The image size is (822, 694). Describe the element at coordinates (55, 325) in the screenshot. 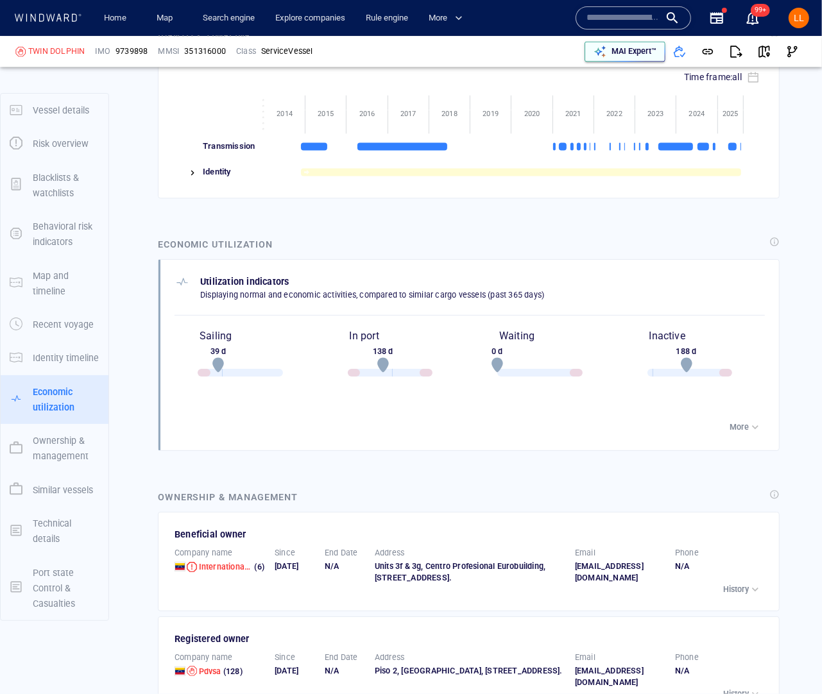

I see `button: Recent voyage` at that location.